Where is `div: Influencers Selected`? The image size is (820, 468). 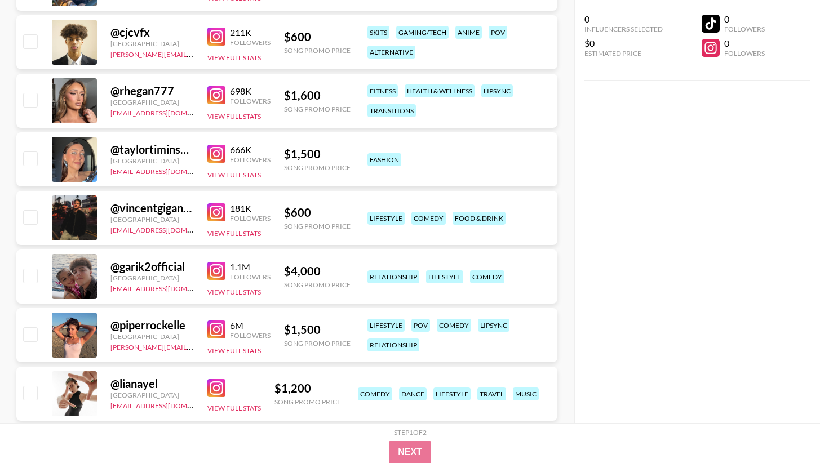
div: Influencers Selected is located at coordinates (623, 29).